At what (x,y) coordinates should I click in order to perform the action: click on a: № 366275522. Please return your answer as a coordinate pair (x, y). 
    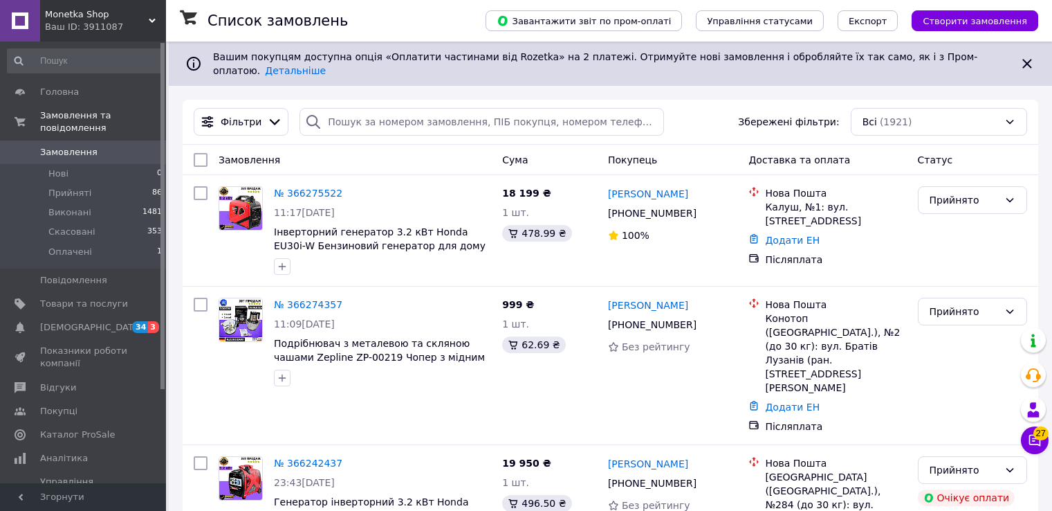
    Looking at the image, I should click on (308, 193).